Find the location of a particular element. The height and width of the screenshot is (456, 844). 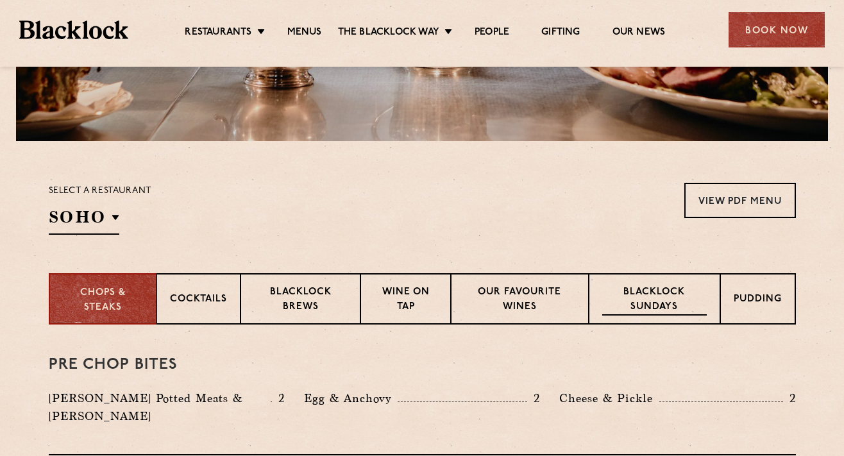

p: Blacklock Brews is located at coordinates (301, 300).